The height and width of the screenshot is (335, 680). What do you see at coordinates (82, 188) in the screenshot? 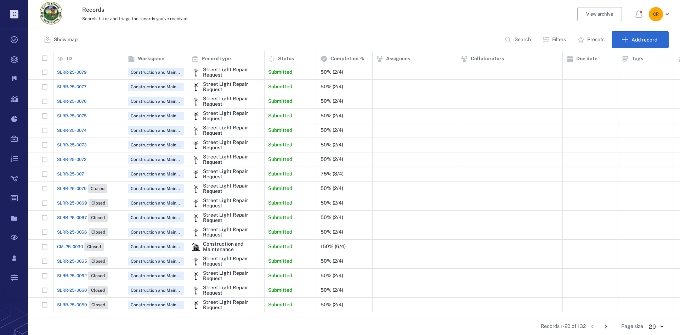
I see `a: SLRR-25-0070Closed` at bounding box center [82, 188].